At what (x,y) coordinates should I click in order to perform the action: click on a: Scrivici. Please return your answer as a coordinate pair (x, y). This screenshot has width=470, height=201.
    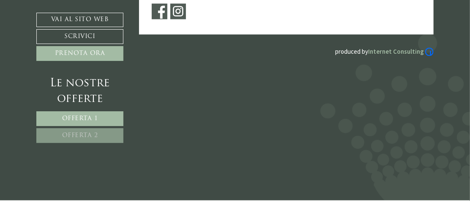
    Looking at the image, I should click on (80, 36).